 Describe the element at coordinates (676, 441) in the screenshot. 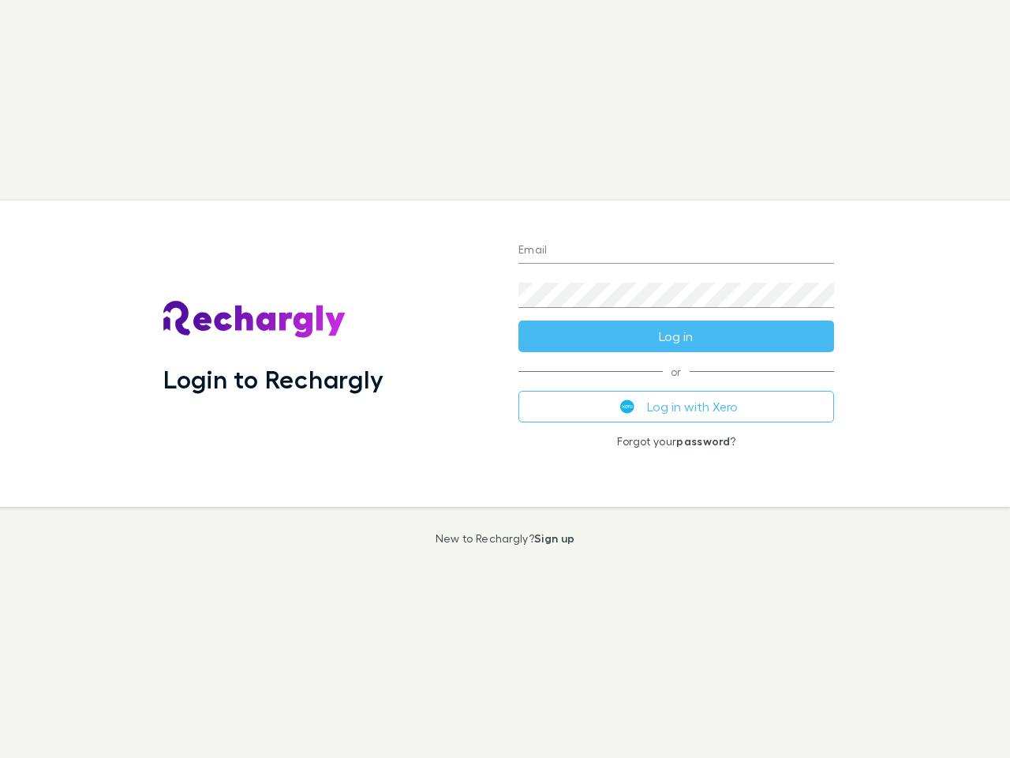

I see `p: Forgot your ?` at that location.